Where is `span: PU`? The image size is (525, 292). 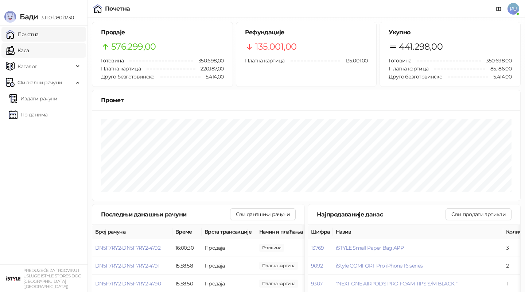
span: PU is located at coordinates (514, 9).